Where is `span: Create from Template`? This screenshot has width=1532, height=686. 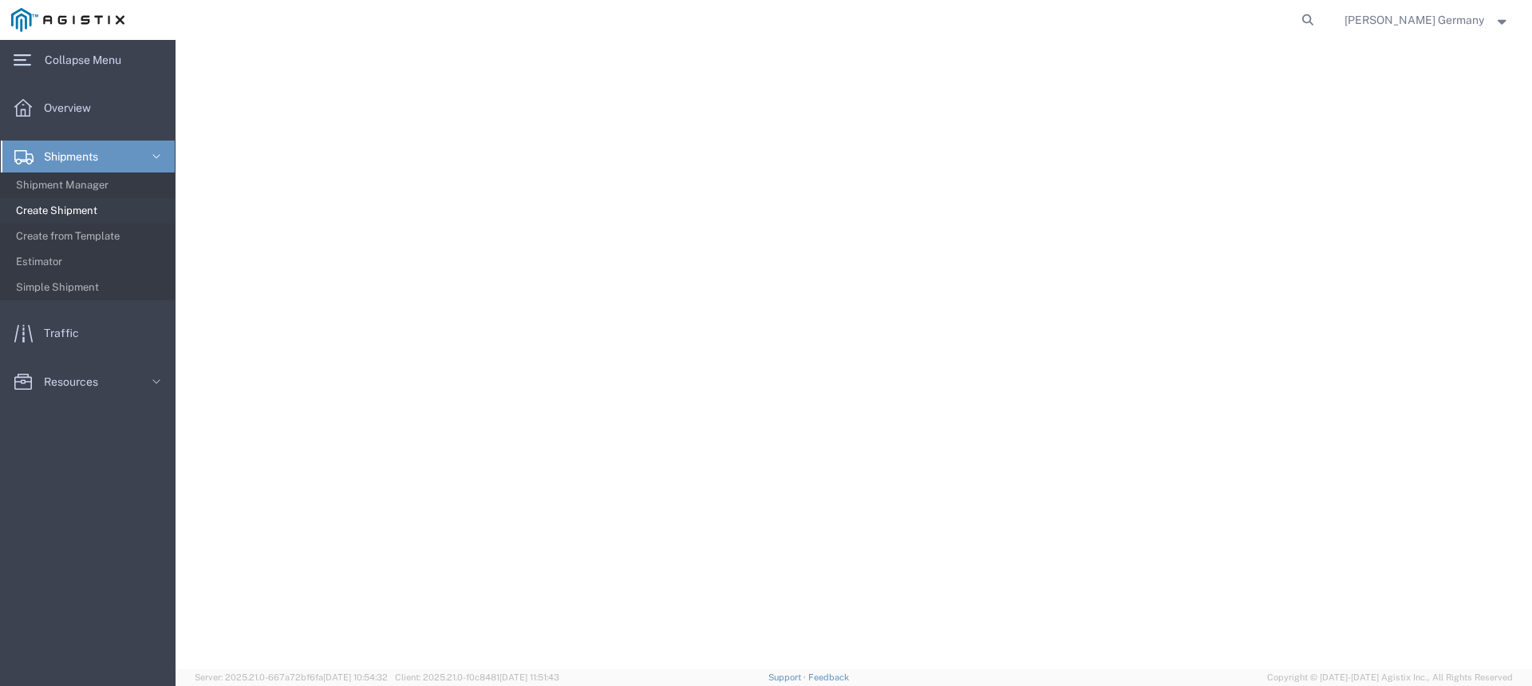 span: Create from Template is located at coordinates (89, 236).